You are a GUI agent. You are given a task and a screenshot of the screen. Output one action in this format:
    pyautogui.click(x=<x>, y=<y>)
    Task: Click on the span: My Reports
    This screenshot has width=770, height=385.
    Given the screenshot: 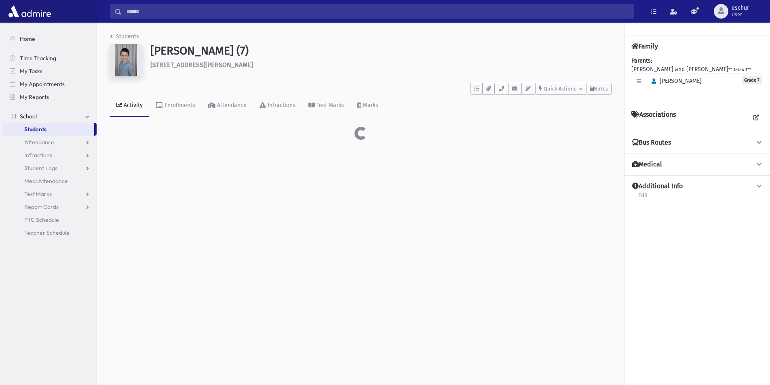 What is the action you would take?
    pyautogui.click(x=34, y=97)
    